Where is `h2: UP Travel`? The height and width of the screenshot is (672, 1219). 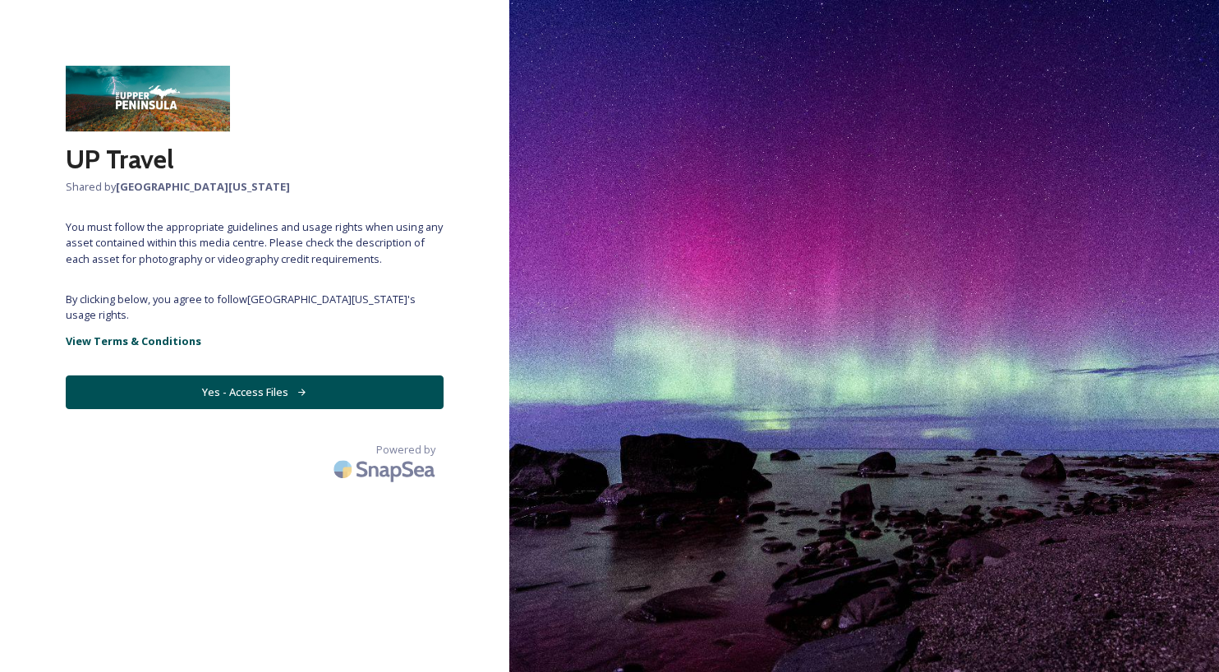
h2: UP Travel is located at coordinates (255, 159).